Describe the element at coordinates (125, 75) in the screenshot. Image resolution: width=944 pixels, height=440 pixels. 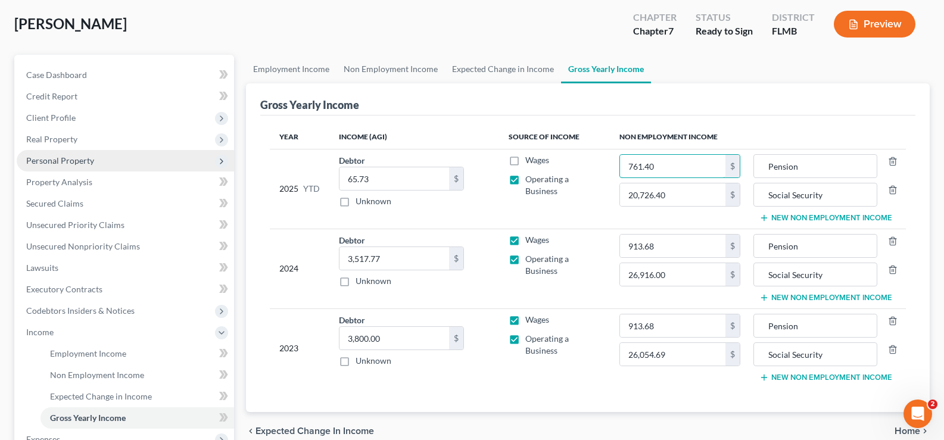
I see `a: Case Dashboard` at that location.